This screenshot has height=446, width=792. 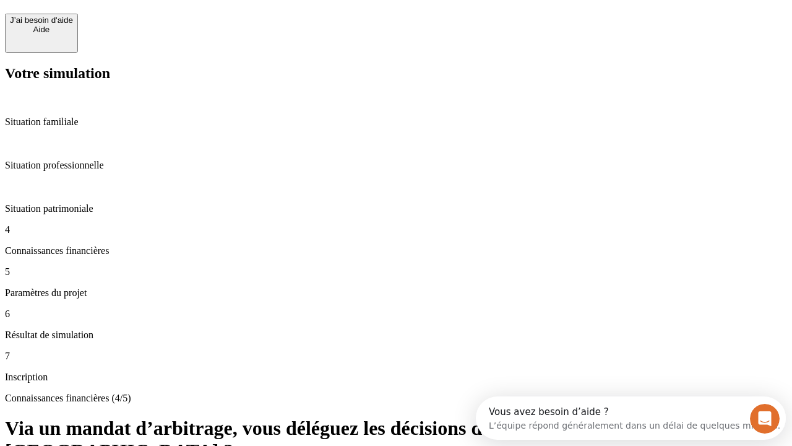 I want to click on div: L’équipe répond généralement dans un délai de quelques minutes., so click(x=158, y=27).